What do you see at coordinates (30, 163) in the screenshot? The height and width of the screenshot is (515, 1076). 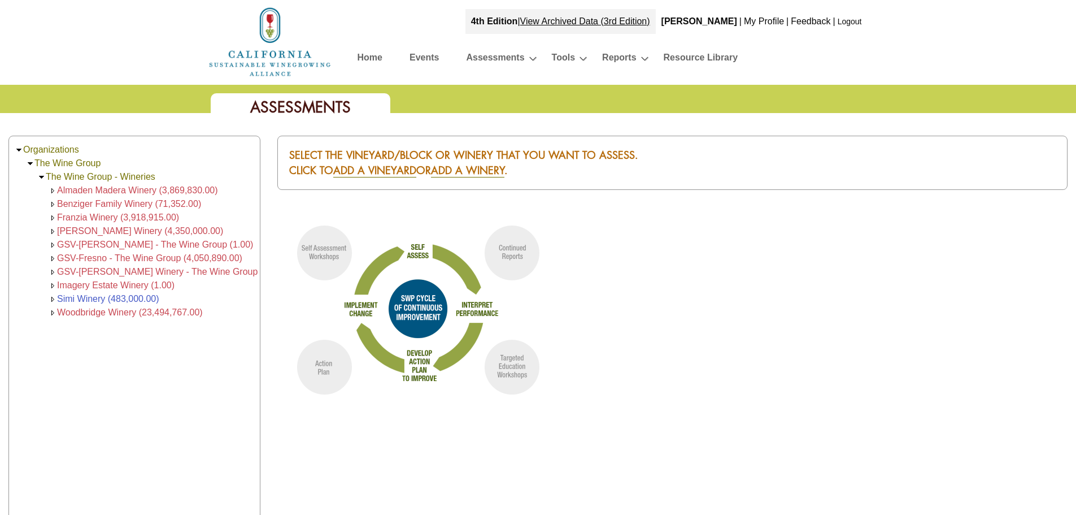 I see `img: Collapse The Wine Group` at bounding box center [30, 163].